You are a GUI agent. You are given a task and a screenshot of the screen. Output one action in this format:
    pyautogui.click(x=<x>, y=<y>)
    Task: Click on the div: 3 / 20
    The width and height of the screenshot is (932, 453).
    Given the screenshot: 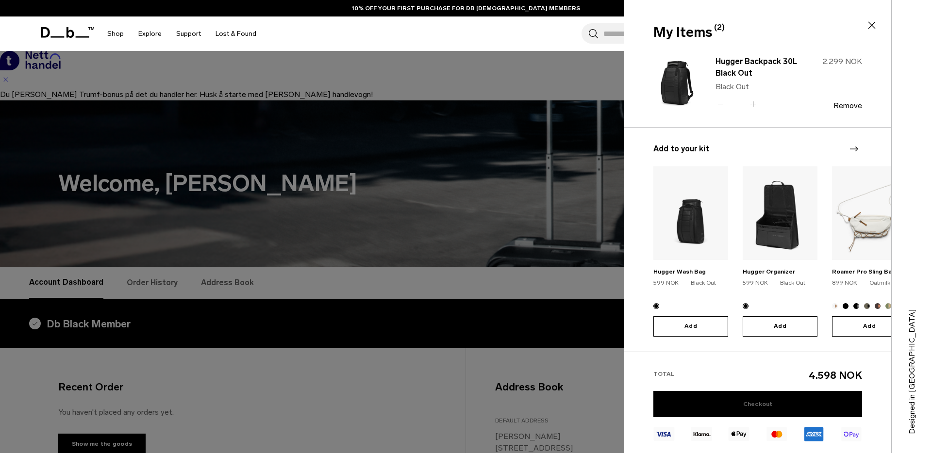 What is the action you would take?
    pyautogui.click(x=869, y=251)
    